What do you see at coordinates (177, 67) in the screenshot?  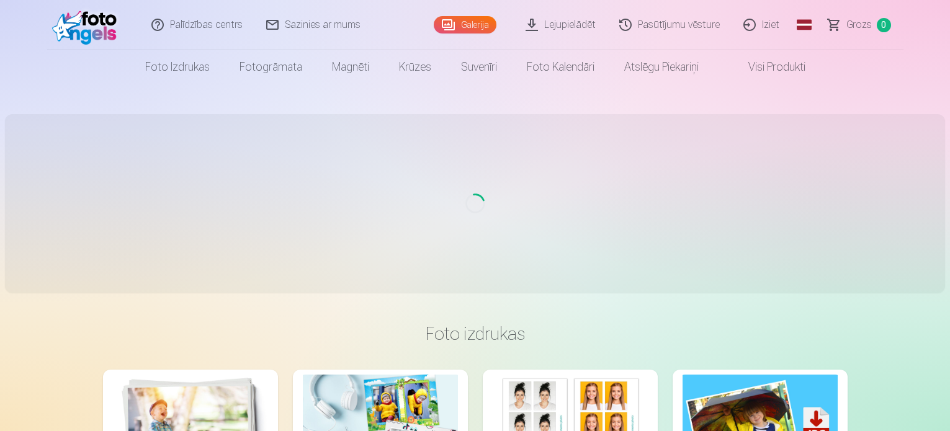 I see `a: Foto izdrukas` at bounding box center [177, 67].